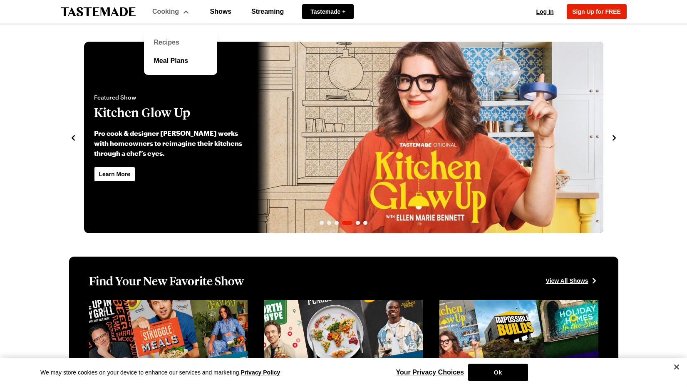 The width and height of the screenshot is (687, 387). Describe the element at coordinates (114, 174) in the screenshot. I see `span: Learn More` at that location.